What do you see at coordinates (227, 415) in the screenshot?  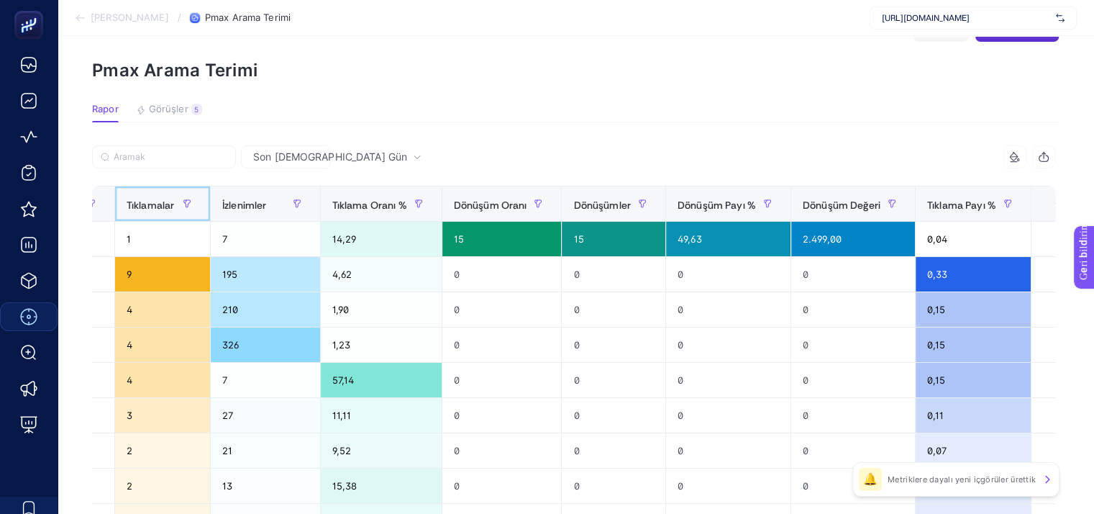 I see `font: 27` at bounding box center [227, 415].